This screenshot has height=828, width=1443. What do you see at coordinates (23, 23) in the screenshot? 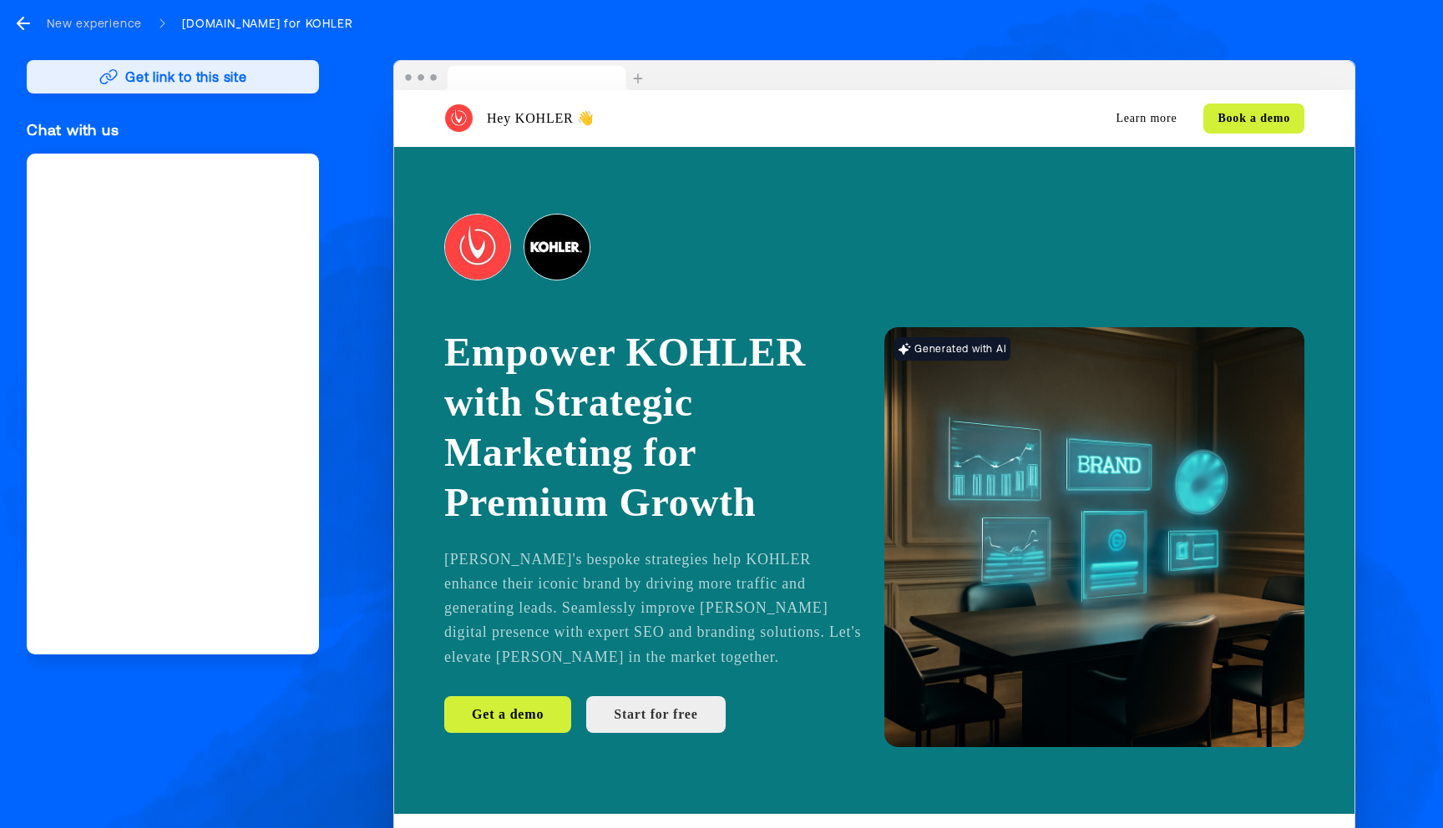
I see `a: go back` at bounding box center [23, 23].